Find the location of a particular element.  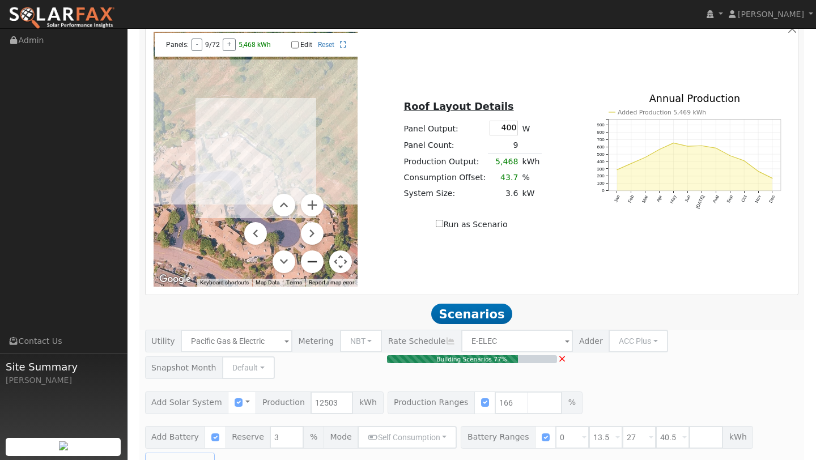

text: 800 is located at coordinates (601, 132).